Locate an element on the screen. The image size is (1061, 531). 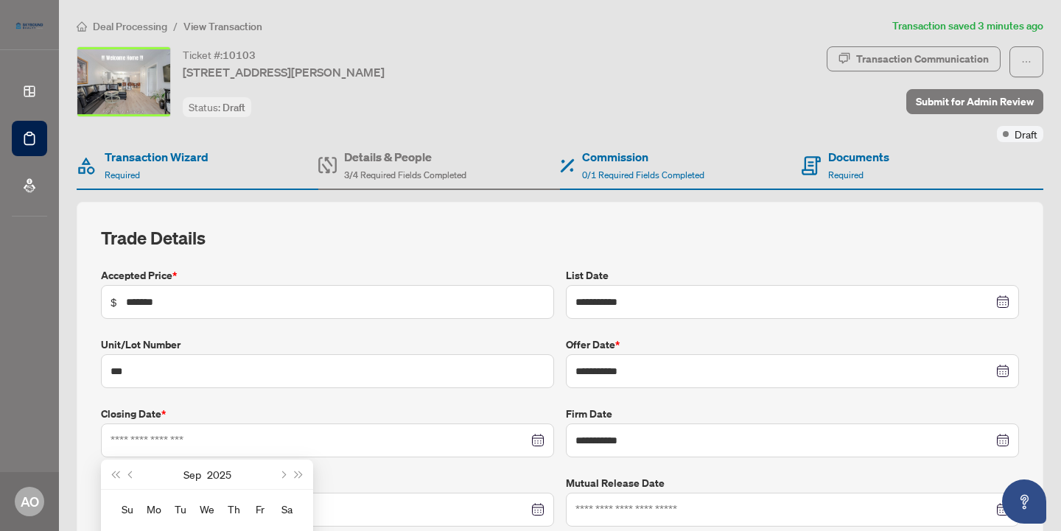
button: Submit for Admin Review is located at coordinates (975, 102).